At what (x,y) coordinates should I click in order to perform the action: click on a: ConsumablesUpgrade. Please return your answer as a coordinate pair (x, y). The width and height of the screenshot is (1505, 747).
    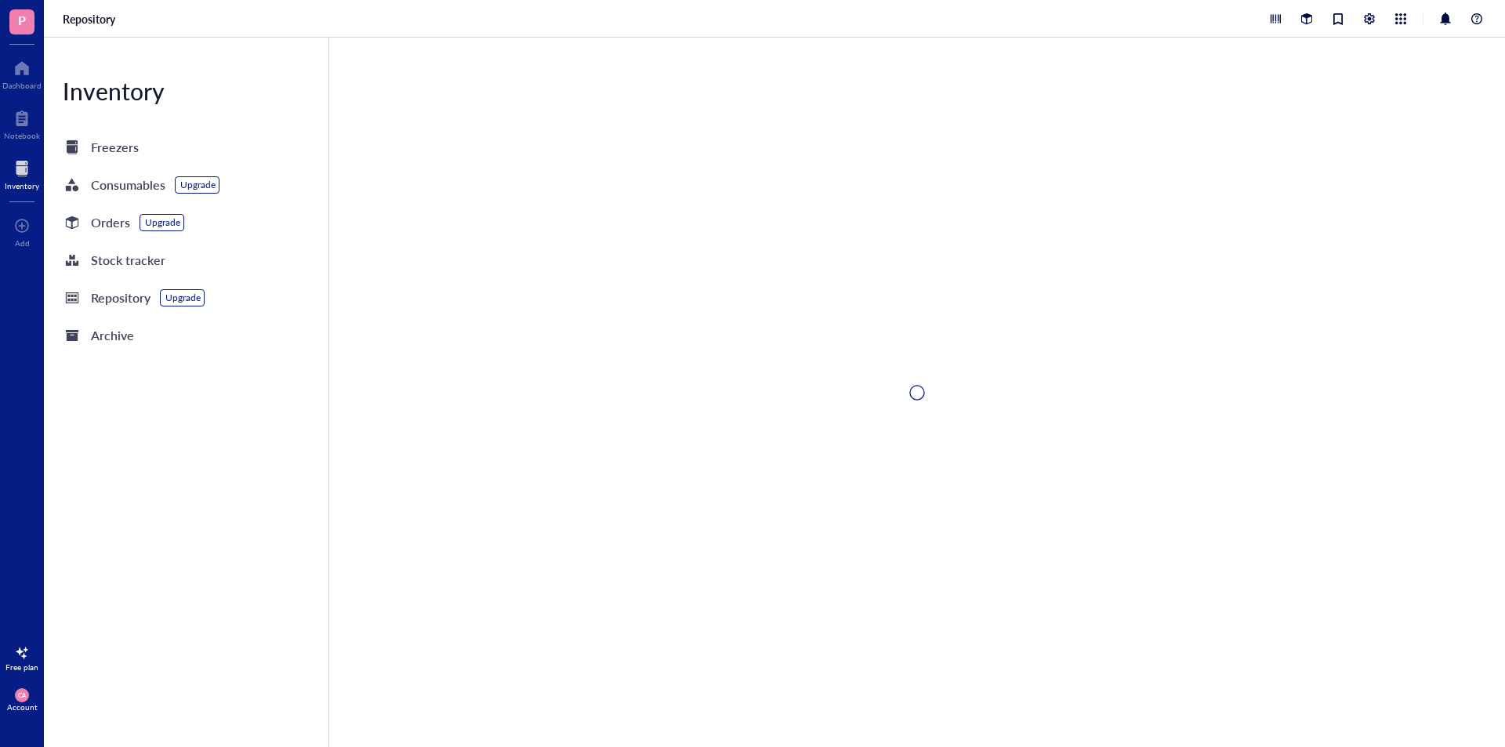
    Looking at the image, I should click on (186, 185).